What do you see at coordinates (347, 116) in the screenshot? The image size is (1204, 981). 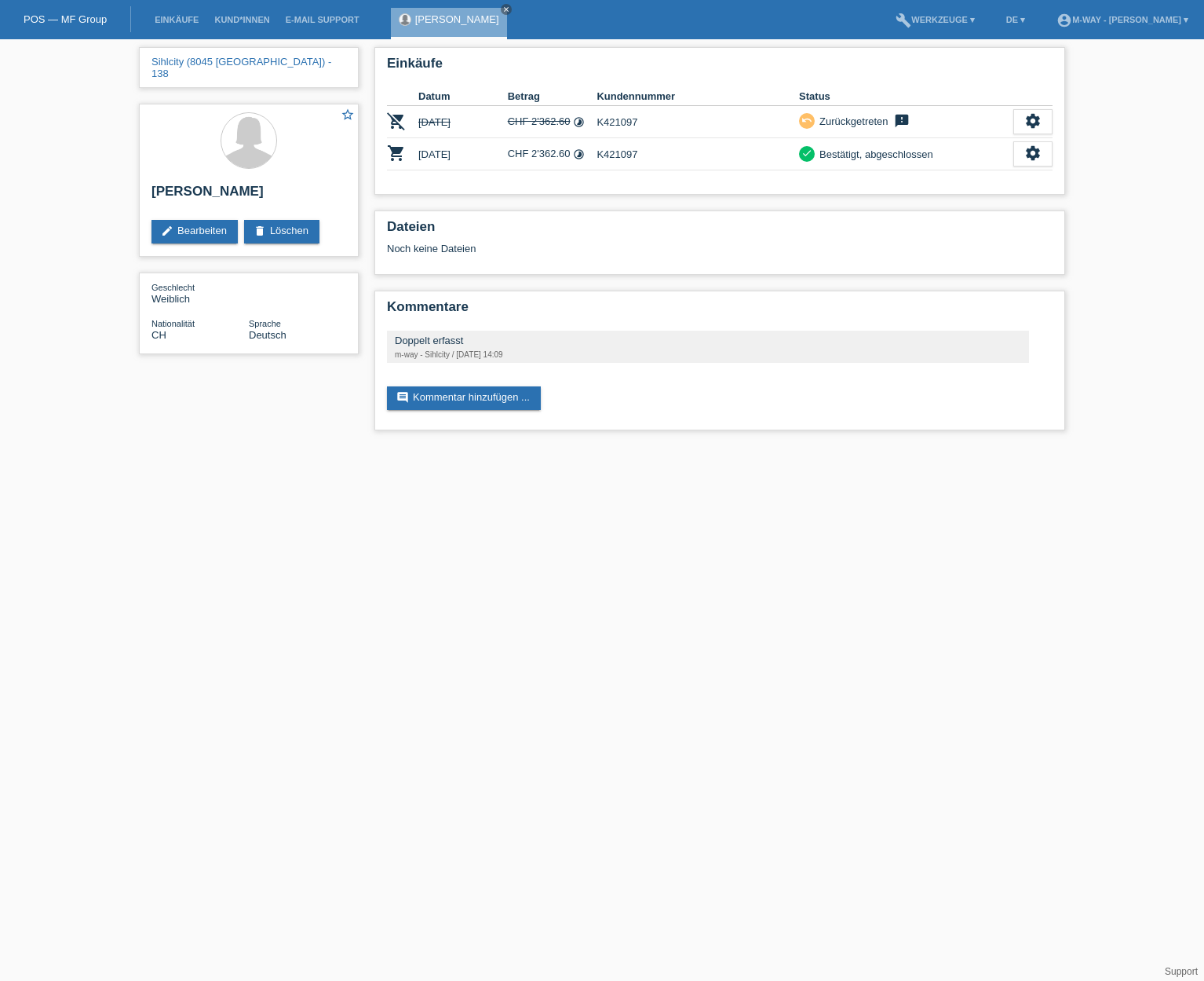 I see `a: star_border` at bounding box center [347, 116].